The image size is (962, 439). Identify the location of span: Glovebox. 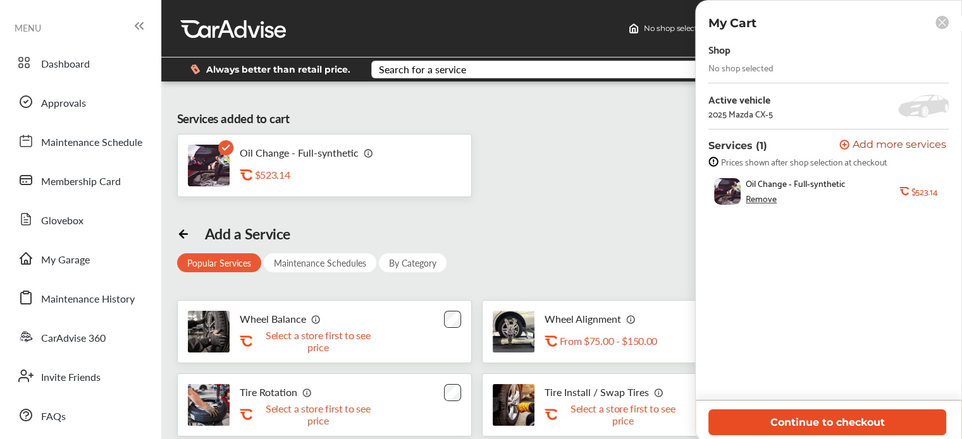
(62, 221).